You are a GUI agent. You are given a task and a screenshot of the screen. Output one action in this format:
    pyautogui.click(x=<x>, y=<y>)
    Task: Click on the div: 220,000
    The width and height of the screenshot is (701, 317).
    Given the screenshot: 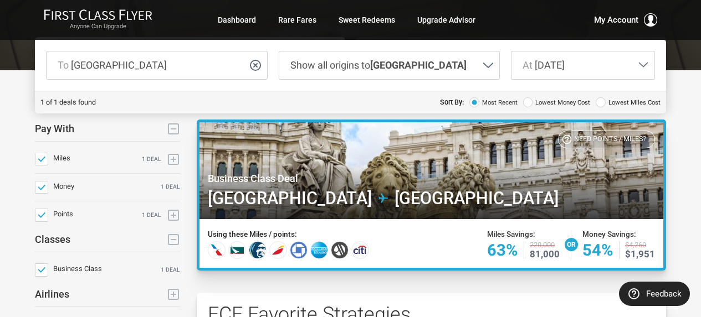 What is the action you would take?
    pyautogui.click(x=542, y=245)
    